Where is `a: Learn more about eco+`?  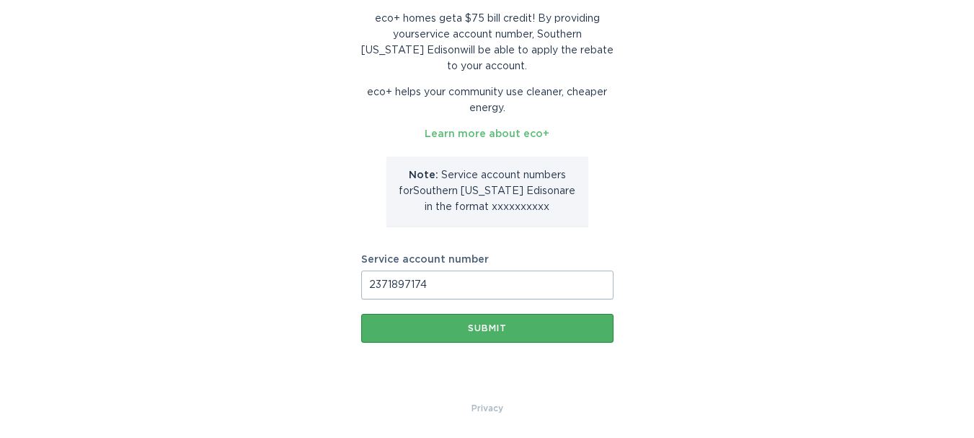
a: Learn more about eco+ is located at coordinates (487, 134).